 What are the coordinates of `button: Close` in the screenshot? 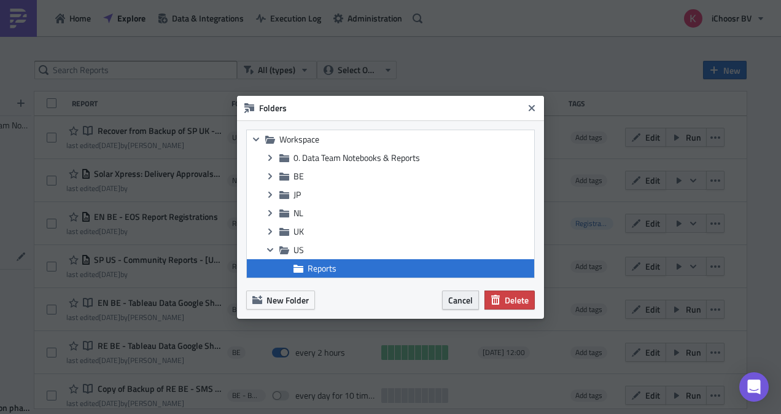 It's located at (532, 108).